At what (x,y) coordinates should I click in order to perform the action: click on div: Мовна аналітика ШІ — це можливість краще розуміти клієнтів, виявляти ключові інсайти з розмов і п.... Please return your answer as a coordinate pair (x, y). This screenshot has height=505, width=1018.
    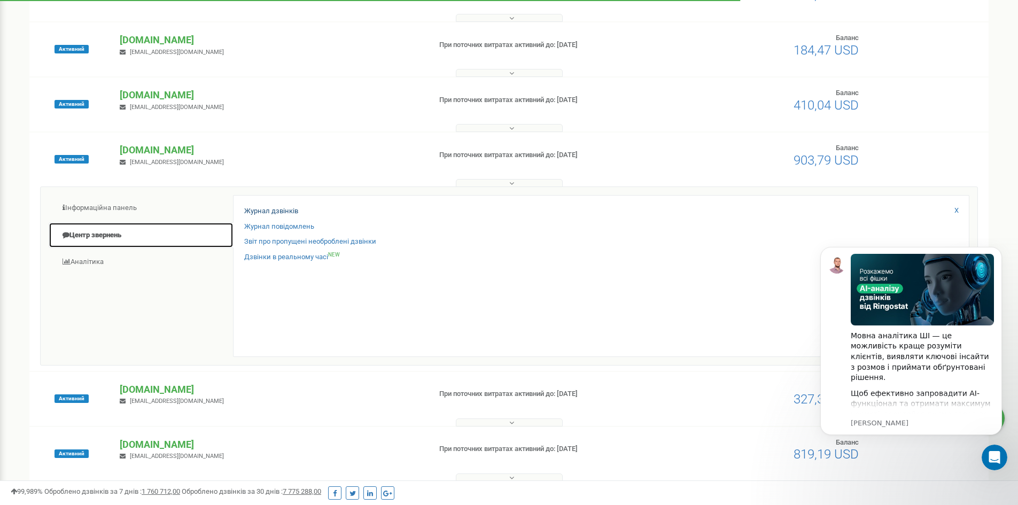
    Looking at the image, I should click on (118, 126).